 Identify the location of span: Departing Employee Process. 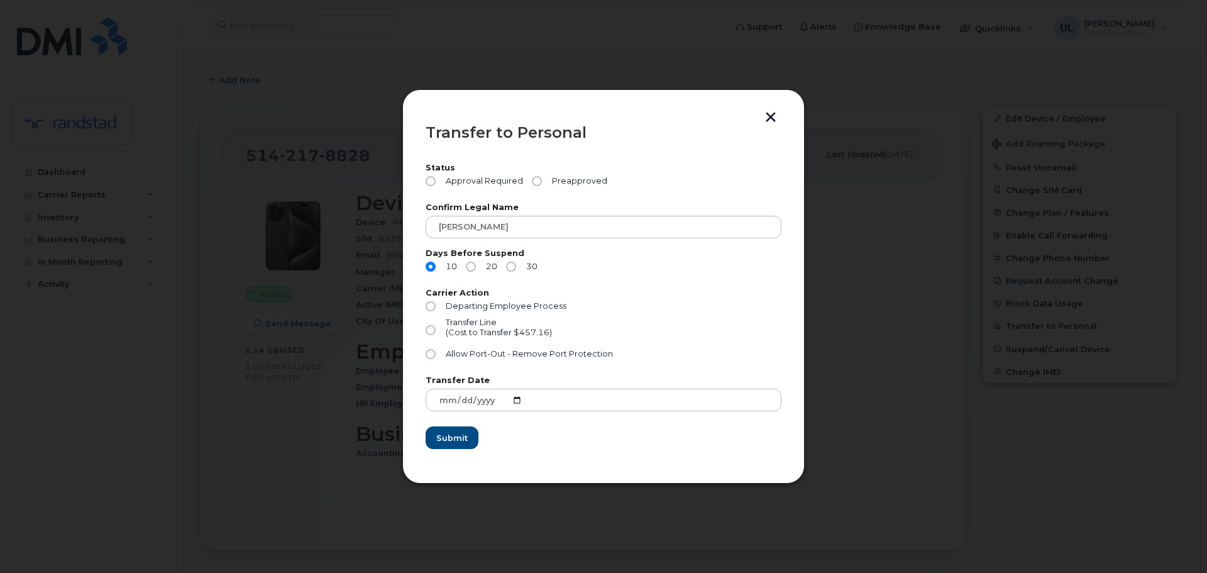
(506, 306).